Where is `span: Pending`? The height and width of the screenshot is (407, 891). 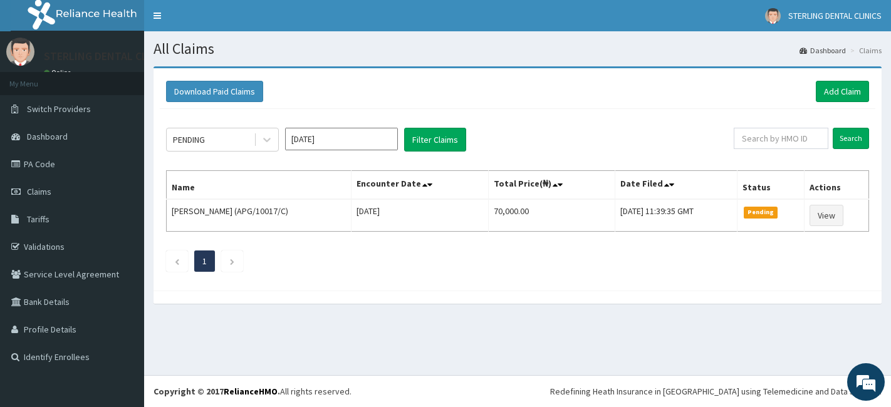
span: Pending is located at coordinates (761, 212).